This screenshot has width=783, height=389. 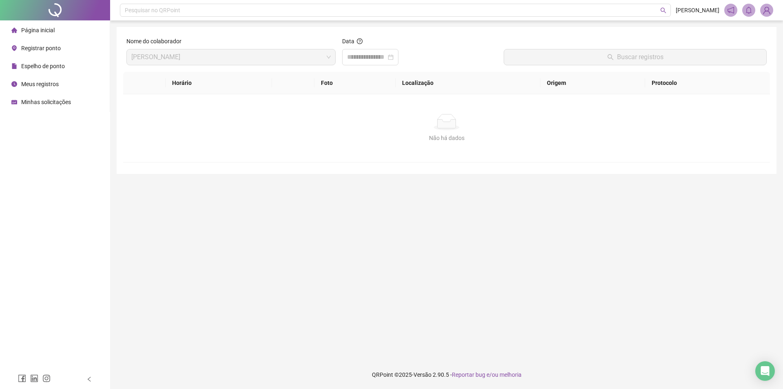 I want to click on span: instagram, so click(x=47, y=378).